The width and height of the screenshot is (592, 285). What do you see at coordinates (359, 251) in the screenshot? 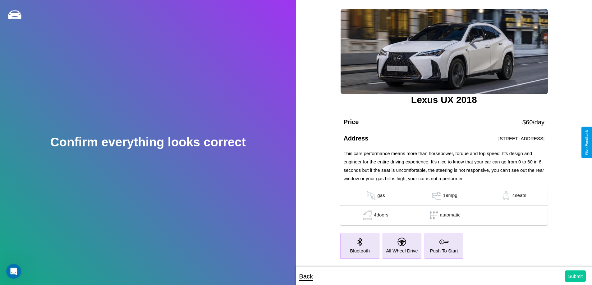
I see `p: Bluetooth` at bounding box center [359, 251].